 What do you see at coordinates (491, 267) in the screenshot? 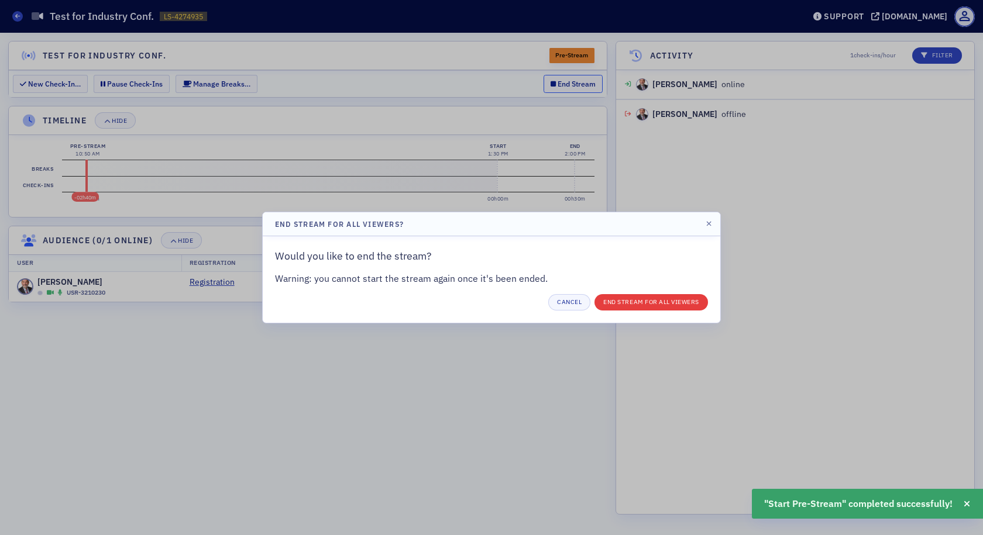
I see `div: Would you like to end the stream?` at bounding box center [491, 267].